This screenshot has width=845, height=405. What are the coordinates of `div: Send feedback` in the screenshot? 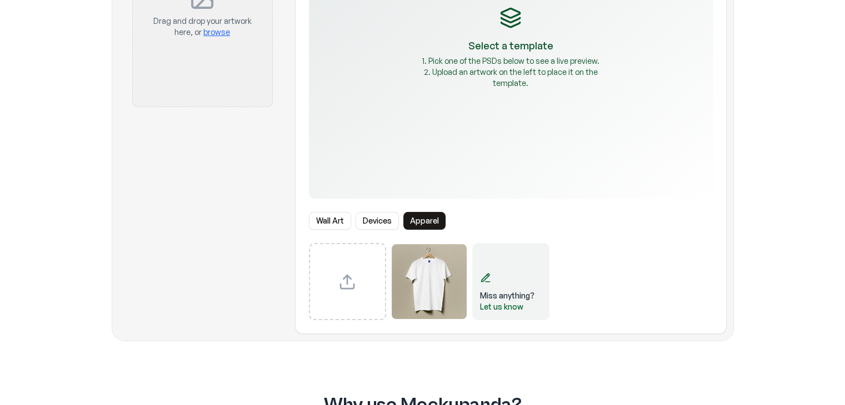 It's located at (510, 282).